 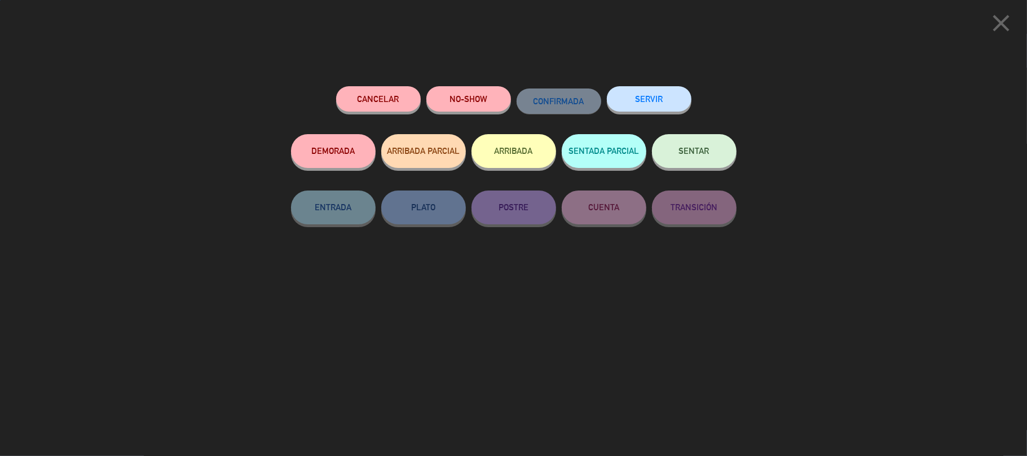 I want to click on span: ARRIBADA PARCIAL, so click(x=423, y=151).